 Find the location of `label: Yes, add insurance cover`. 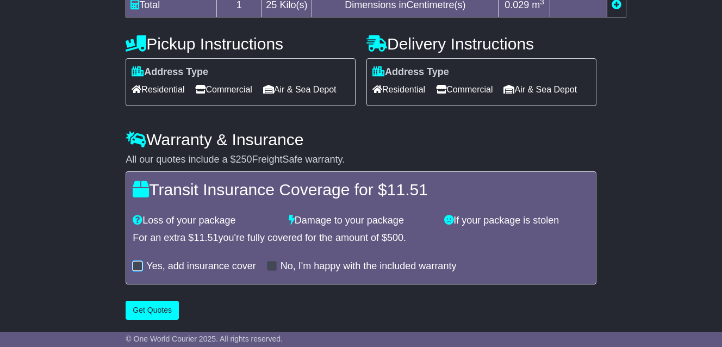

label: Yes, add insurance cover is located at coordinates (201, 266).